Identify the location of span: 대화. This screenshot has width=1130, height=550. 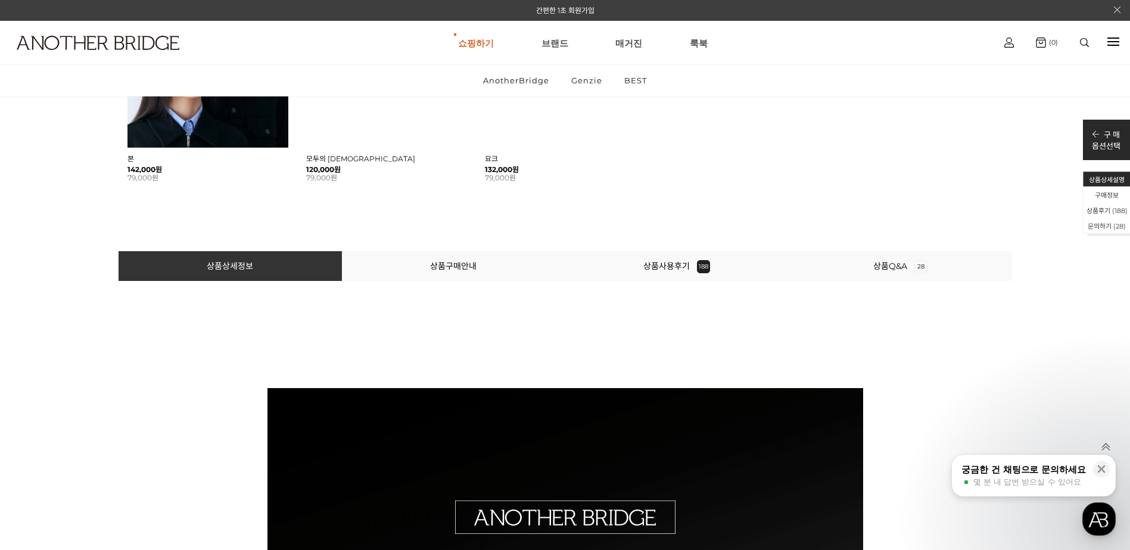
(116, 401).